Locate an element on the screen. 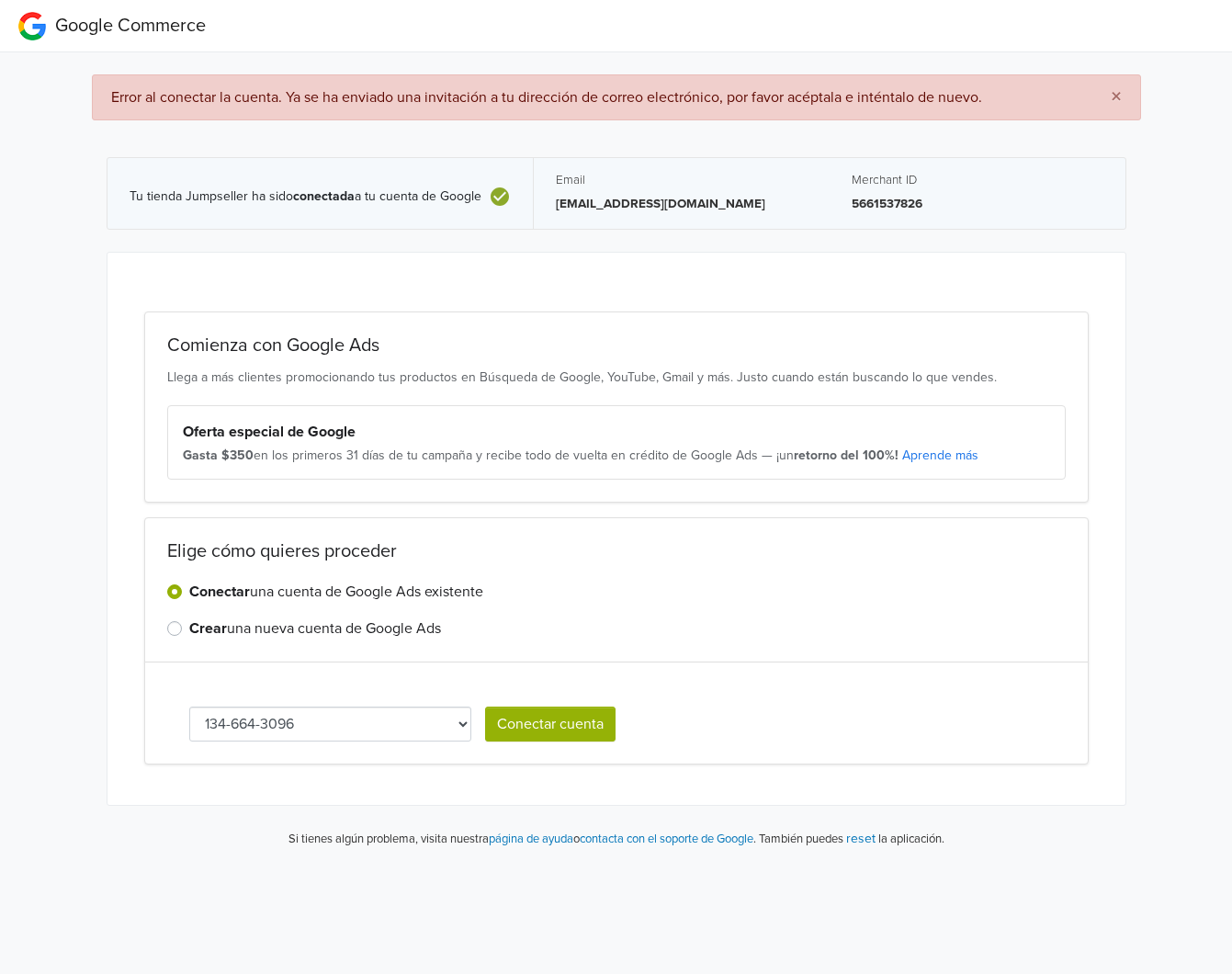 The image size is (1232, 974). strong: retorno del 100%! is located at coordinates (846, 455).